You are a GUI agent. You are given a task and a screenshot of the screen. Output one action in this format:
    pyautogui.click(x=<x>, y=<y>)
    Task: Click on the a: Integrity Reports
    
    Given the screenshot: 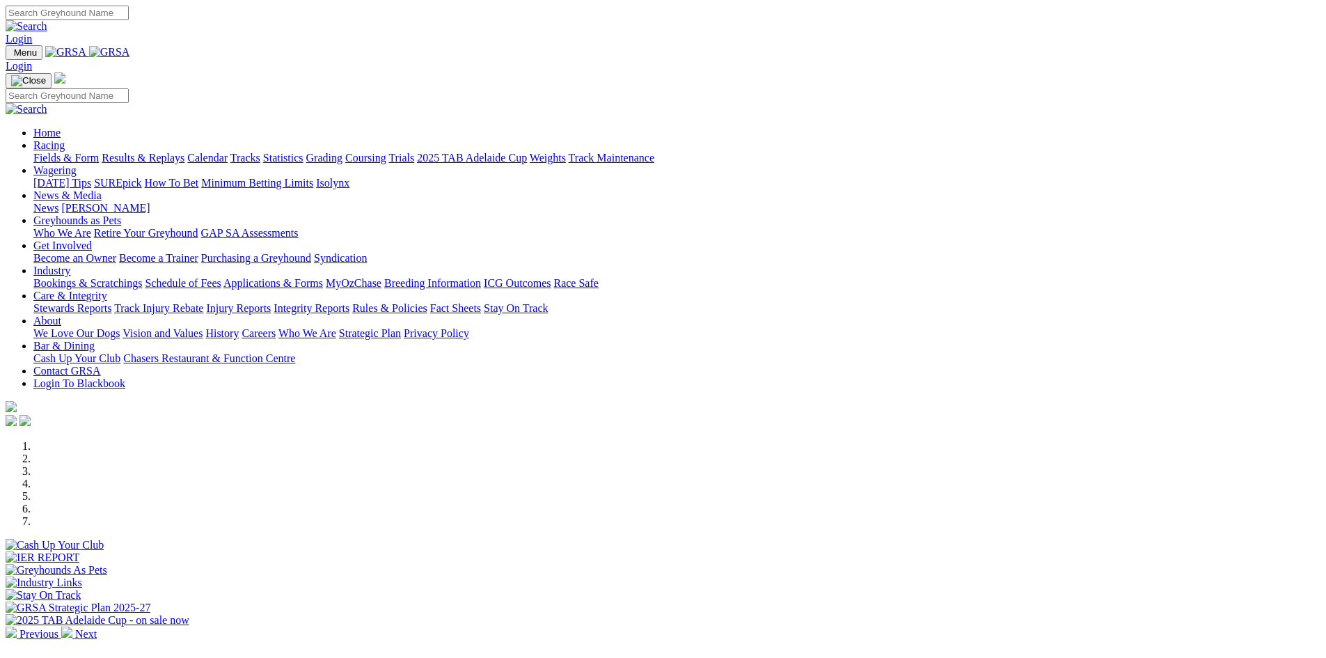 What is the action you would take?
    pyautogui.click(x=311, y=308)
    